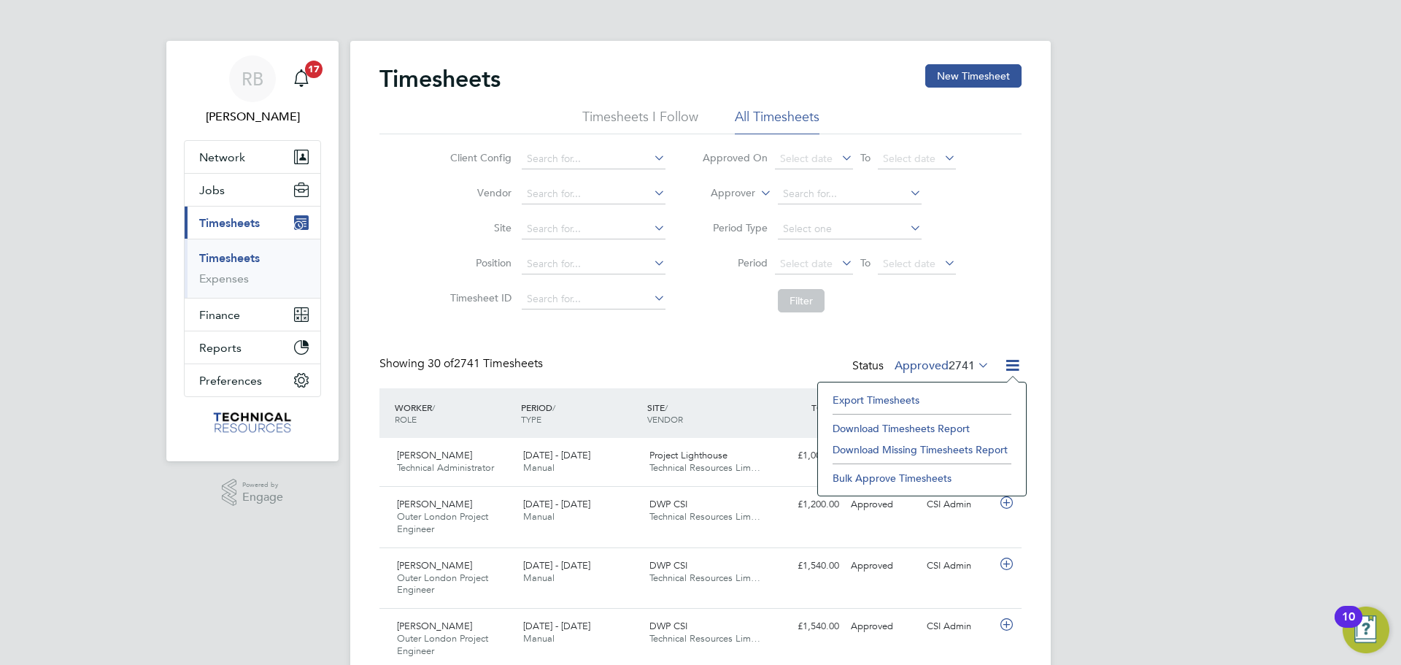  What do you see at coordinates (252, 157) in the screenshot?
I see `button: Network` at bounding box center [252, 157].